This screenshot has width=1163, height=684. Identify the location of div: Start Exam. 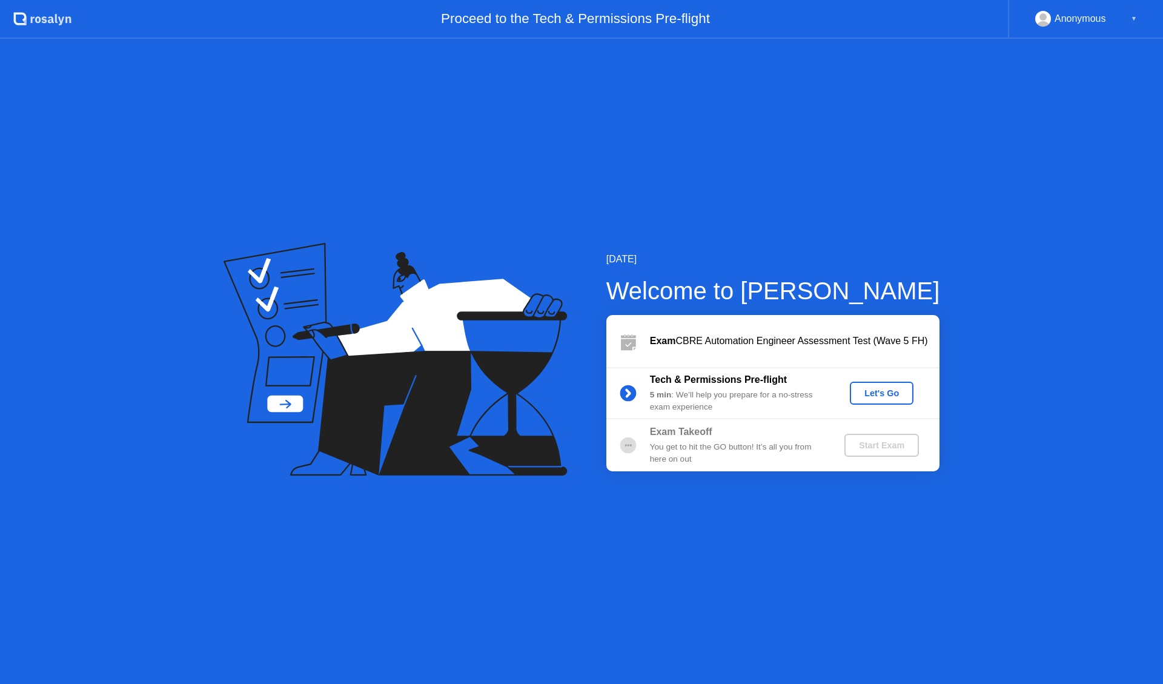
(881, 445).